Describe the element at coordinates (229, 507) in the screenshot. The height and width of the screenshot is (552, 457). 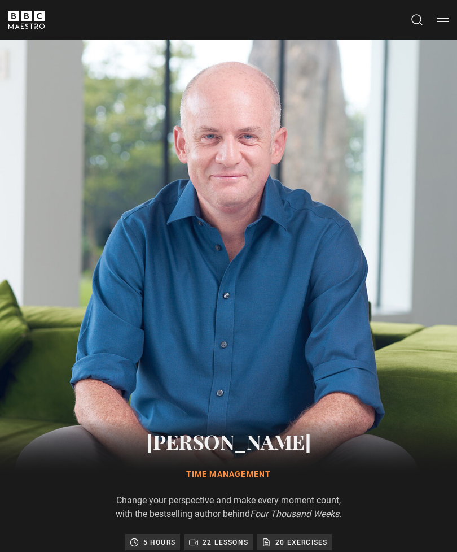
I see `p: Change your perspective and make every moment count, with the bestselling author behind .` at that location.